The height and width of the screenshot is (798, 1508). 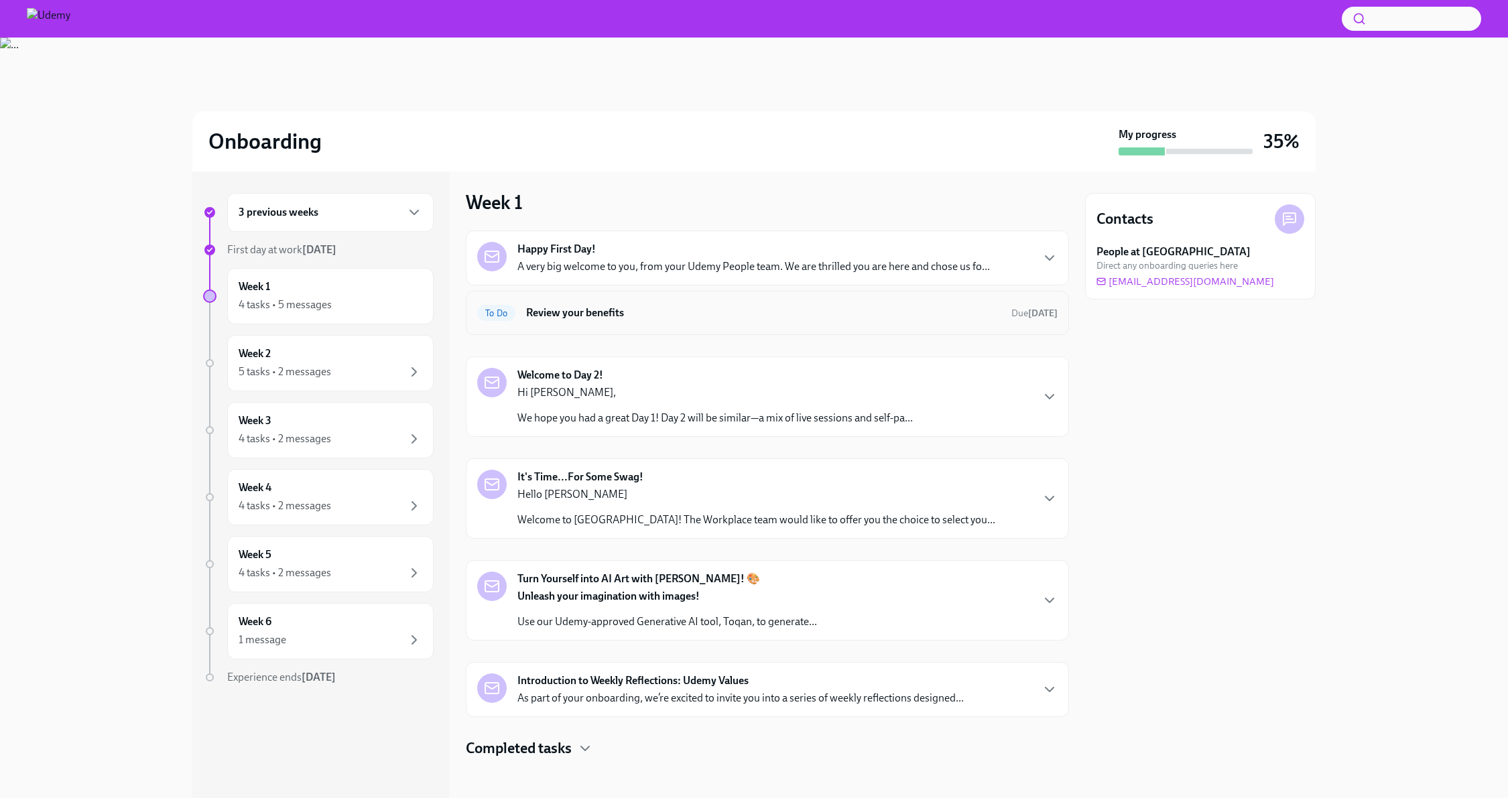 What do you see at coordinates (265, 141) in the screenshot?
I see `h2: Onboarding` at bounding box center [265, 141].